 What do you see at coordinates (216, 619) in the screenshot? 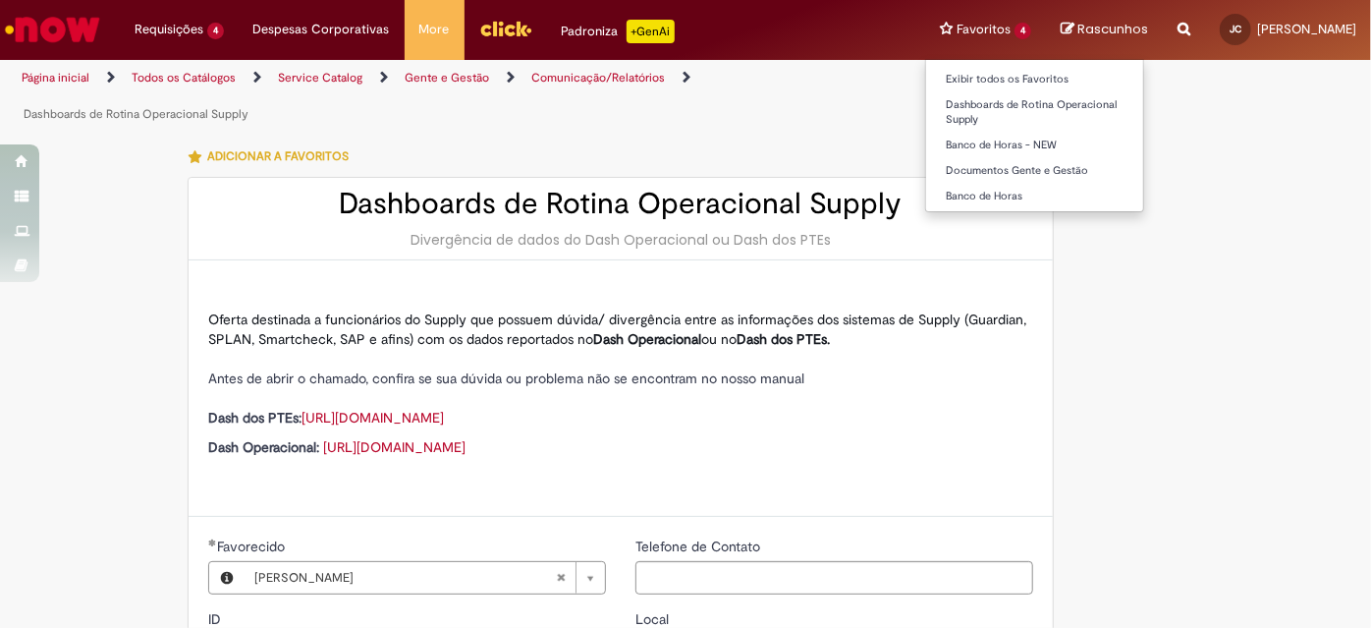
I see `span: Somente leitura - ID` at bounding box center [216, 619].